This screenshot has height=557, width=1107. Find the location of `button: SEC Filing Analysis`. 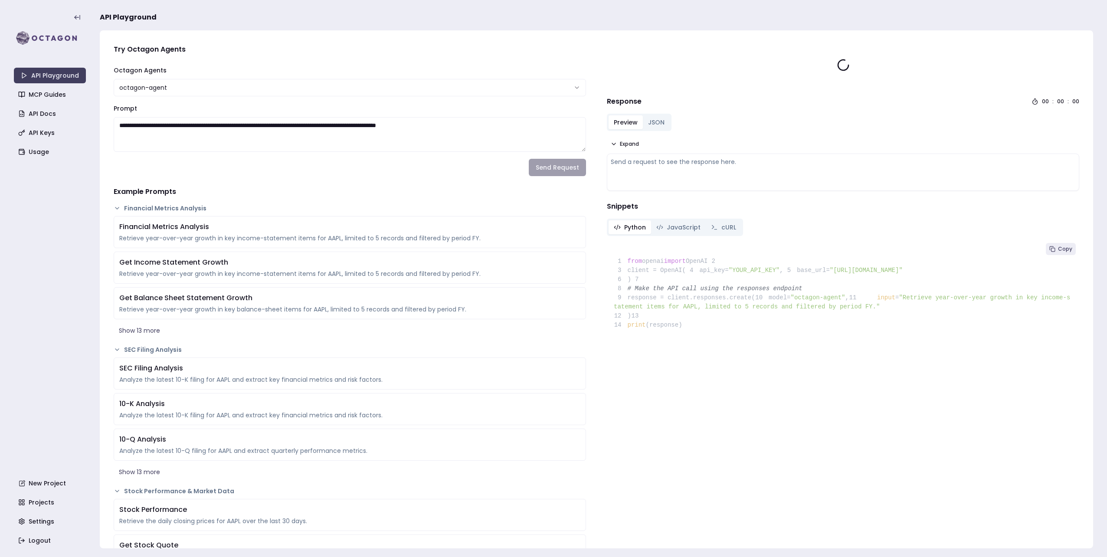

button: SEC Filing Analysis is located at coordinates (350, 350).